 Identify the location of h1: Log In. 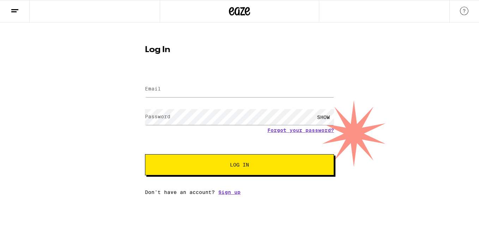
(239, 50).